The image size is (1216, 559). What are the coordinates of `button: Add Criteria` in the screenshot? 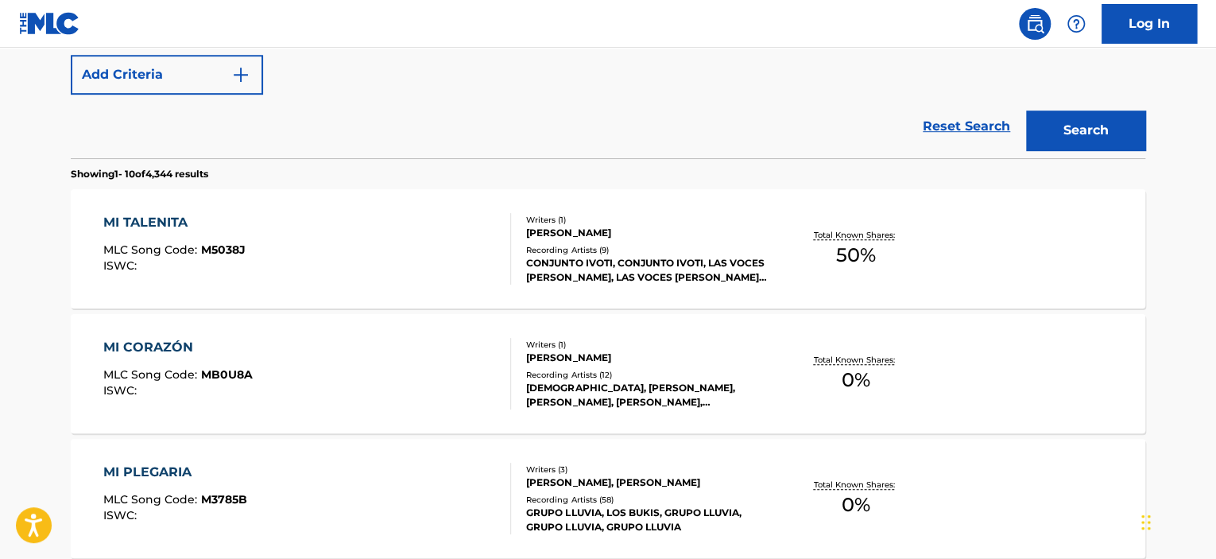 It's located at (167, 75).